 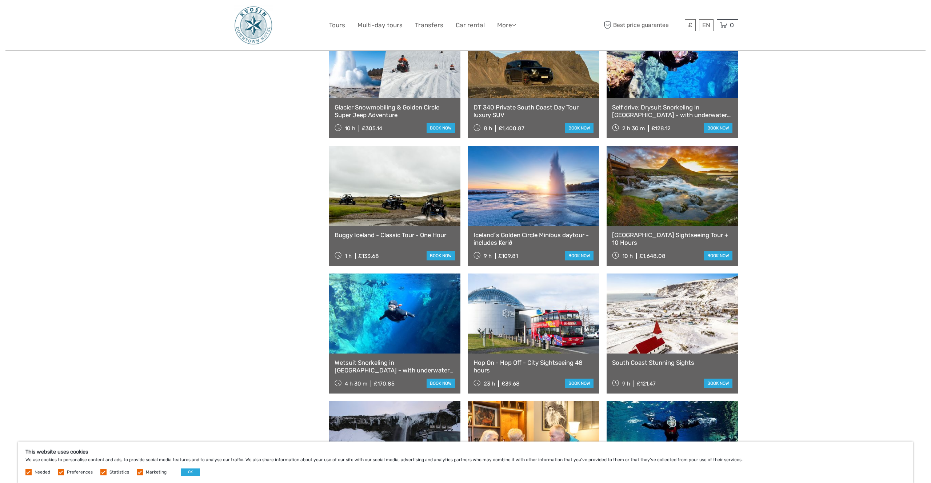 What do you see at coordinates (508, 256) in the screenshot?
I see `div: £109.81` at bounding box center [508, 256].